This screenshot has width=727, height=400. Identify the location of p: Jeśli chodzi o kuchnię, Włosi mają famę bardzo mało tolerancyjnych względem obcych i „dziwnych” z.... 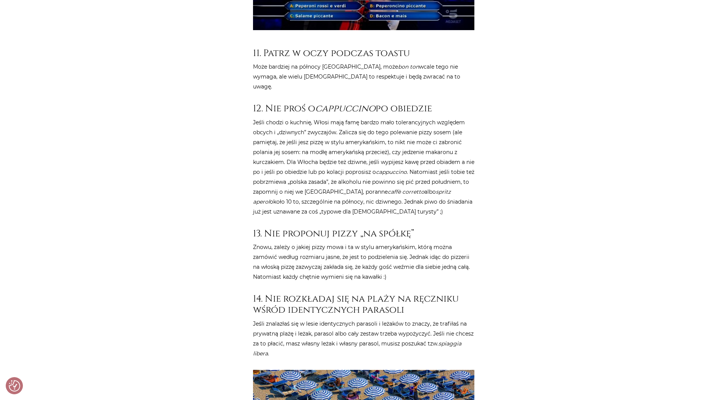
(364, 167).